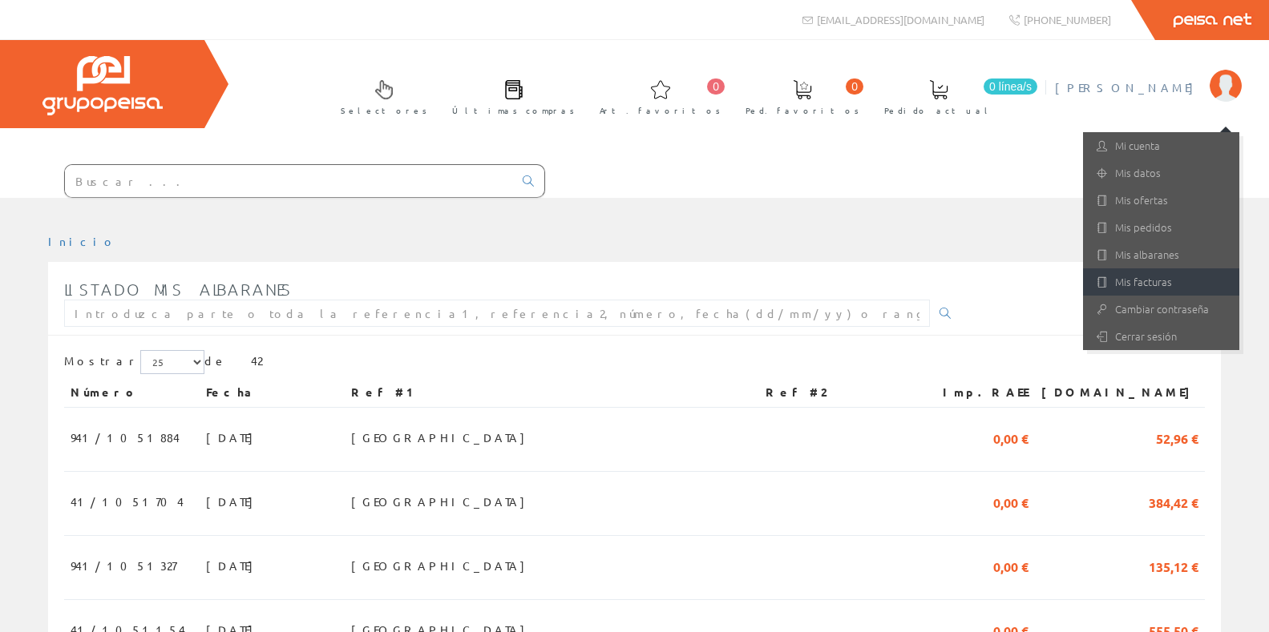 The image size is (1269, 632). Describe the element at coordinates (1160, 337) in the screenshot. I see `a: Cerrar sesión` at that location.